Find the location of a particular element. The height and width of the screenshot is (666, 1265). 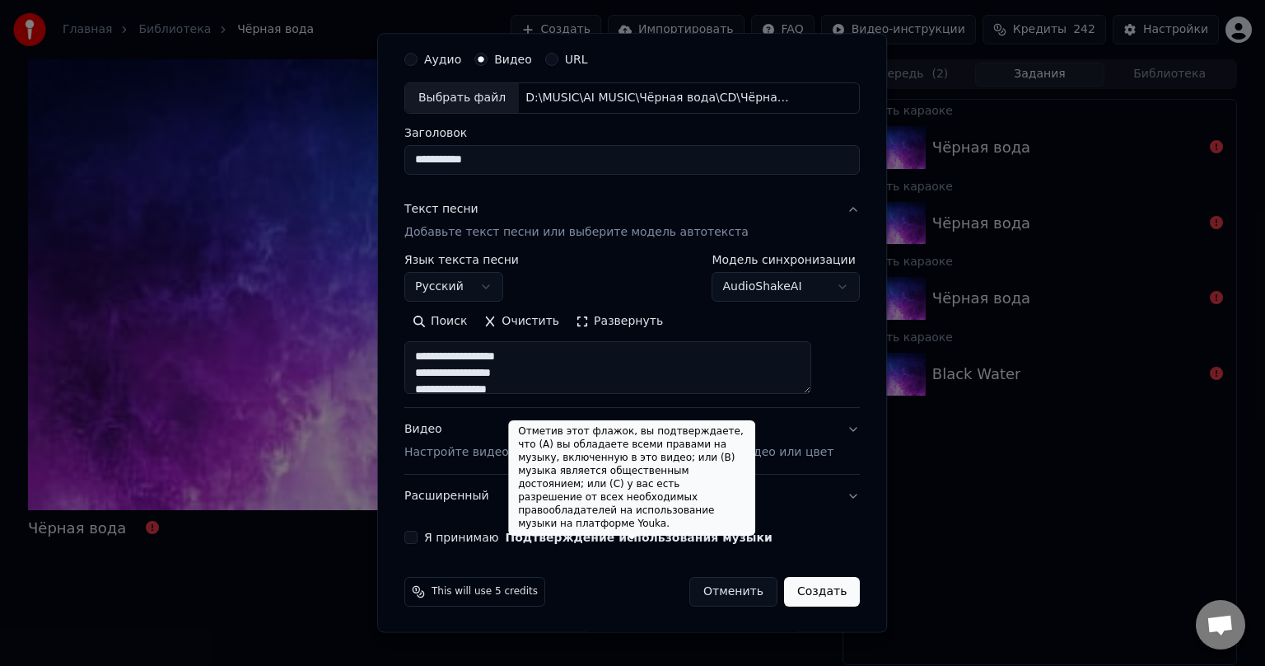

label: Заголовок is located at coordinates (632, 133).